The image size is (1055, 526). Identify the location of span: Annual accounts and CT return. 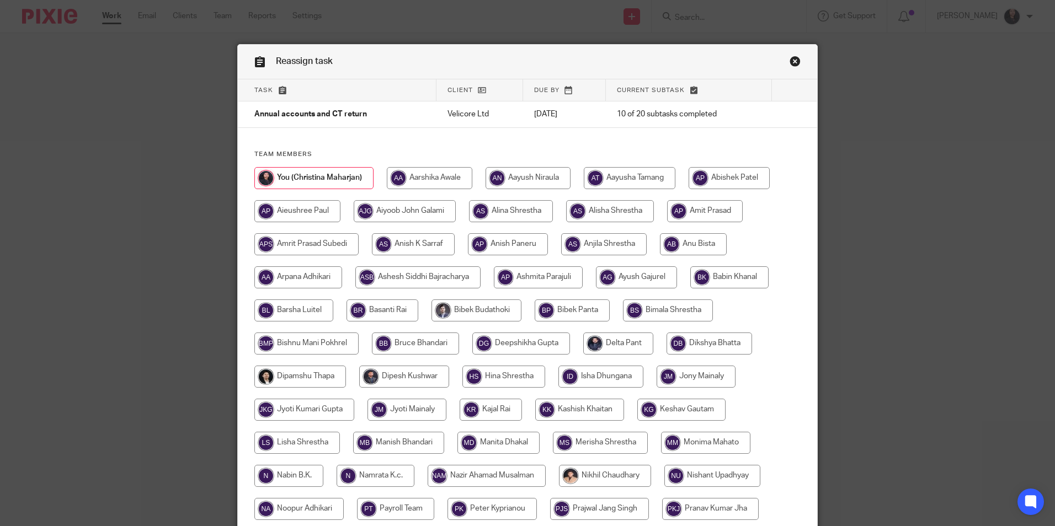
(311, 115).